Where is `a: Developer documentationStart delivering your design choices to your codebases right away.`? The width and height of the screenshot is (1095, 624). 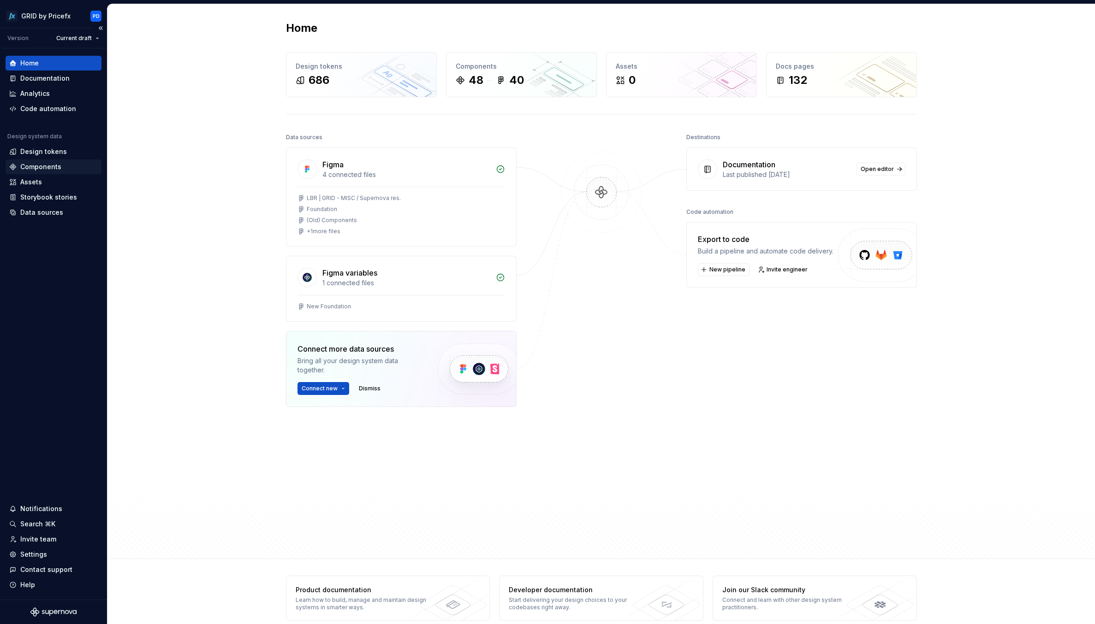 a: Developer documentationStart delivering your design choices to your codebases right away. is located at coordinates (601, 599).